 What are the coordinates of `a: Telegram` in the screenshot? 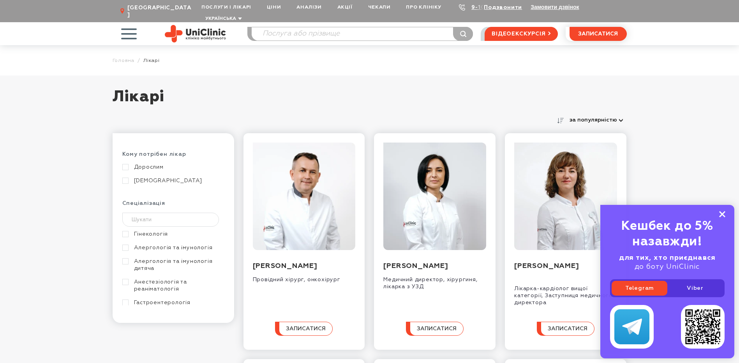 It's located at (639, 288).